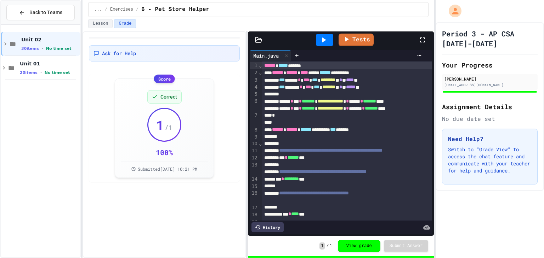 This screenshot has height=258, width=544. Describe the element at coordinates (267, 228) in the screenshot. I see `div: History` at that location.